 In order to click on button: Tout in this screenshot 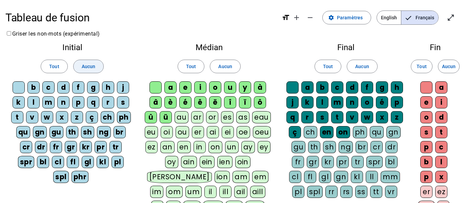, I will do `click(54, 66)`.